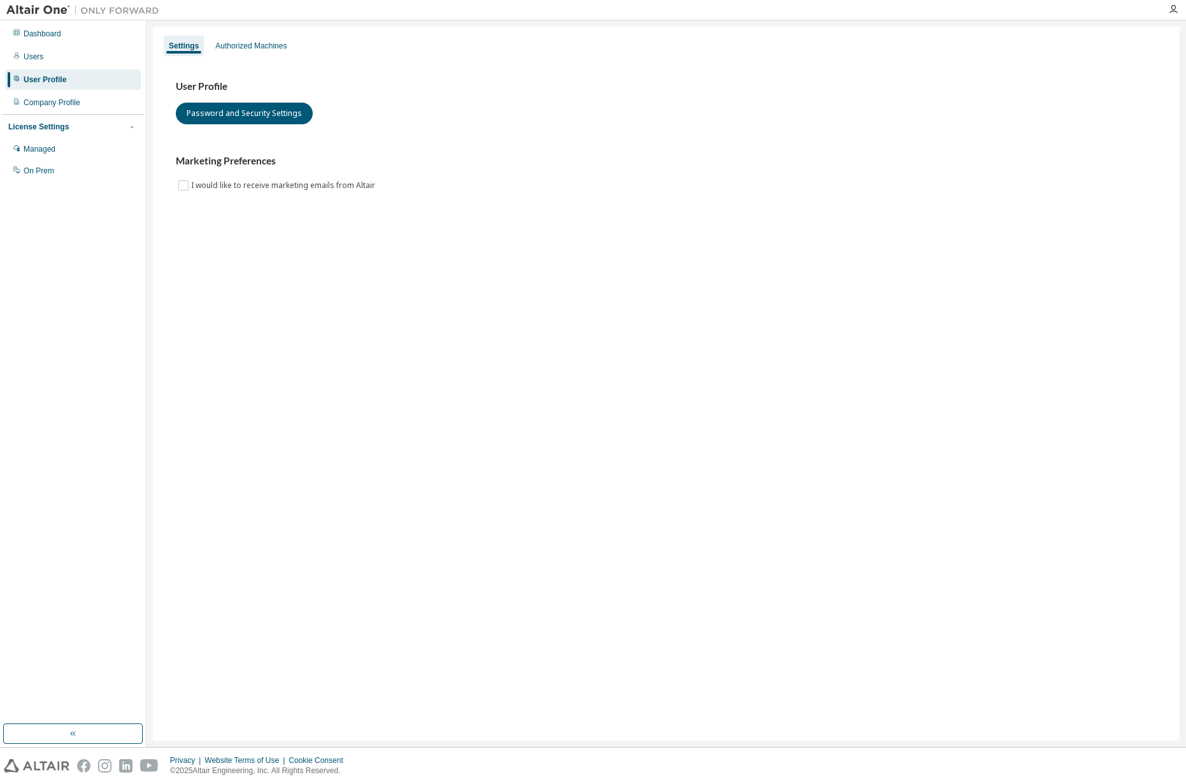 This screenshot has height=784, width=1186. Describe the element at coordinates (36, 765) in the screenshot. I see `img: altair_logo.svg` at that location.